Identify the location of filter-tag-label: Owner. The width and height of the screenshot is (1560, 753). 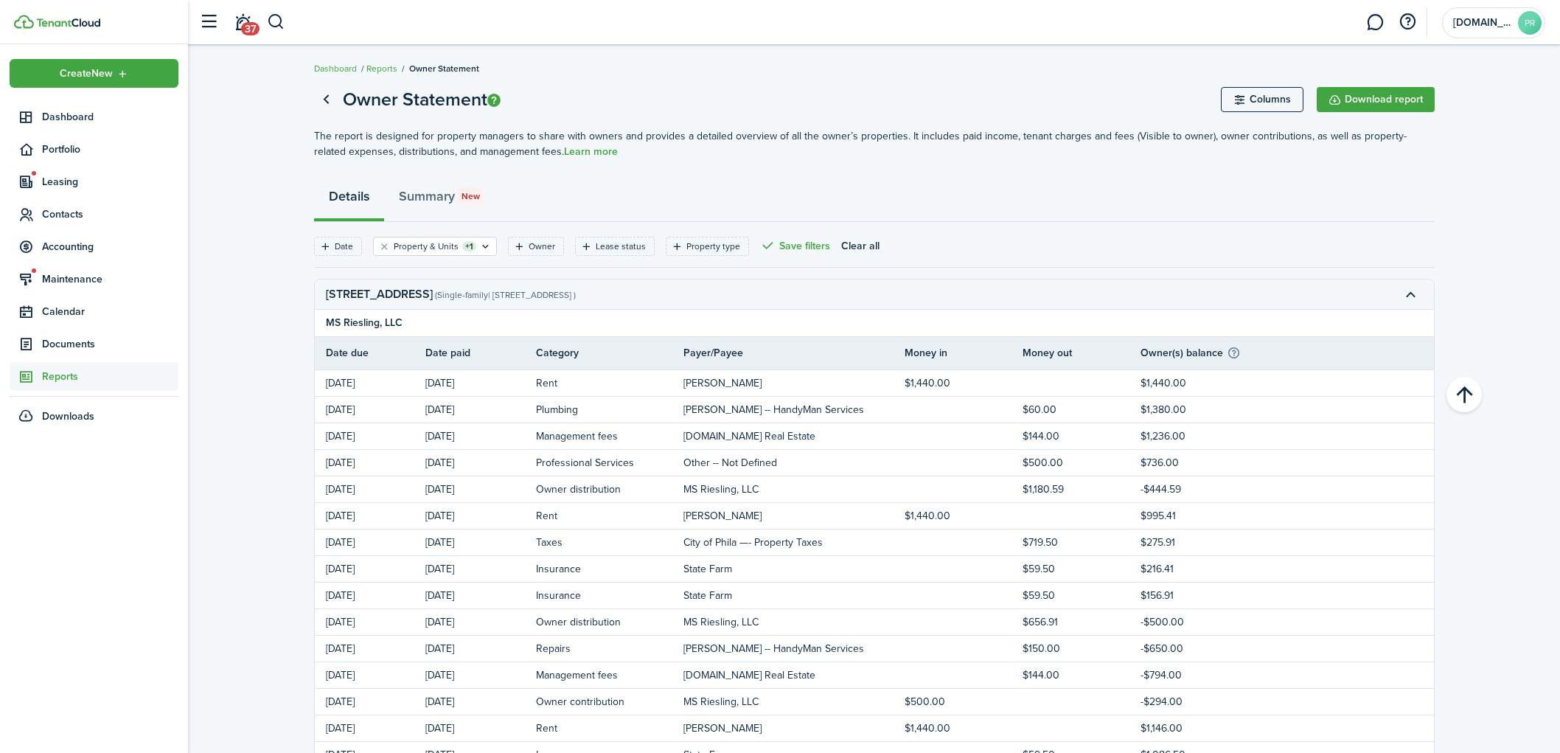
(542, 246).